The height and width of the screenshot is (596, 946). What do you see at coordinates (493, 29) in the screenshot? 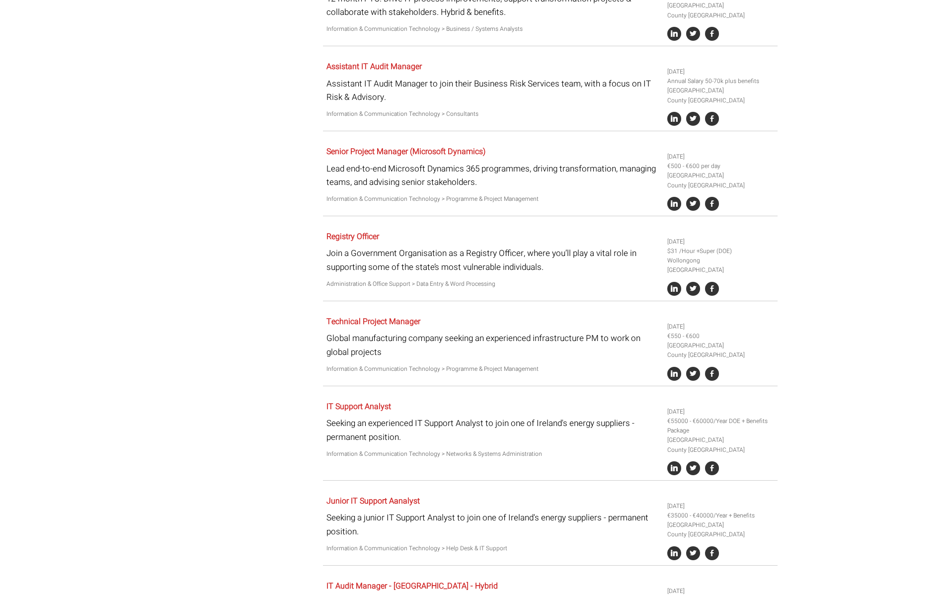
I see `p: Information & Communication Technology > Business / Systems Analysts` at bounding box center [493, 29].